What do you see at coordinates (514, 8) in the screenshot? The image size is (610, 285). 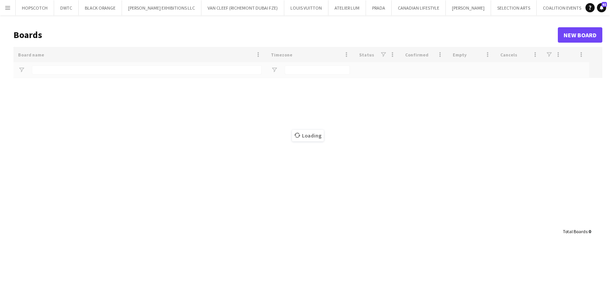 I see `button: SELECTION ARTS` at bounding box center [514, 8].